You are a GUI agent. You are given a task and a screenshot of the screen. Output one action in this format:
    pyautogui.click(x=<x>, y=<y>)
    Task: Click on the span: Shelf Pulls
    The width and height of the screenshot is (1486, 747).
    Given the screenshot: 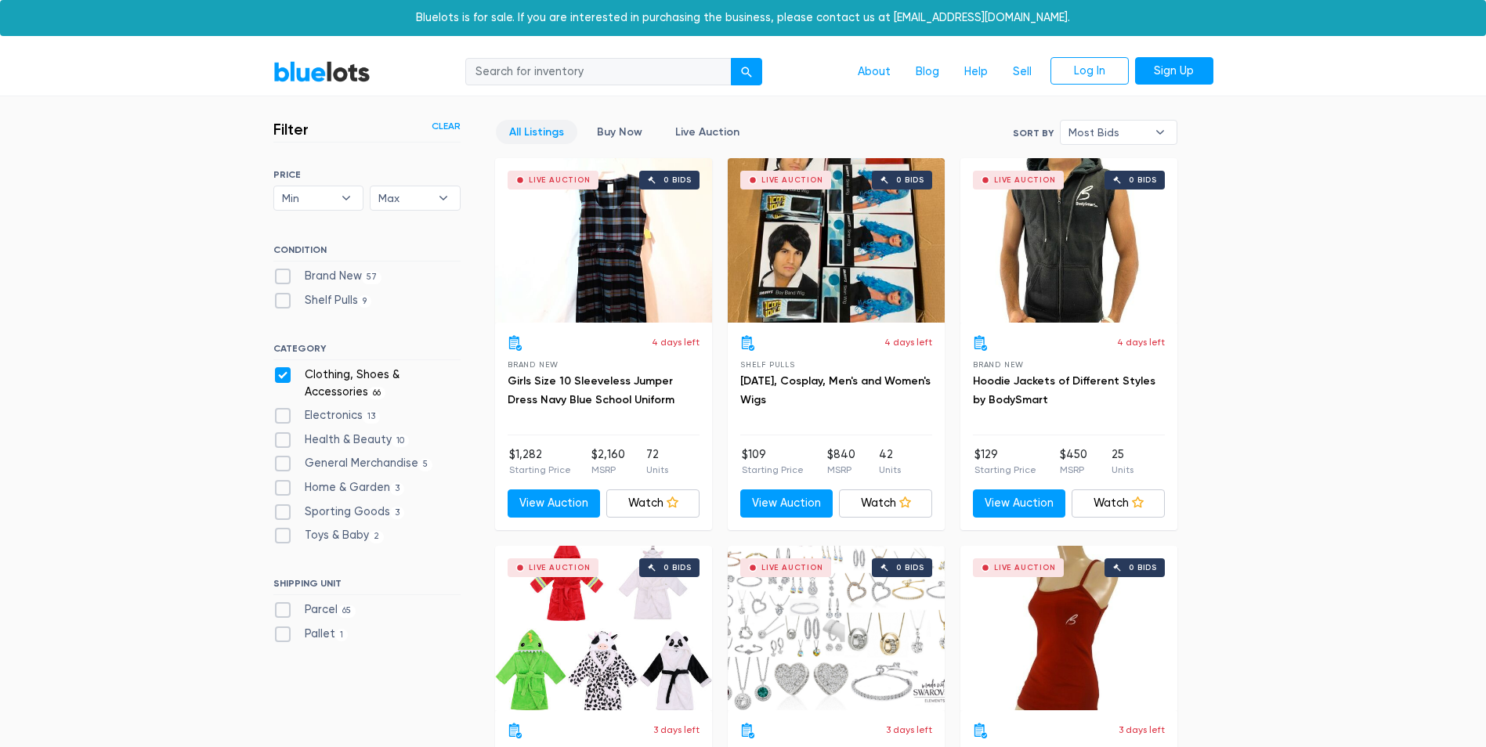 What is the action you would take?
    pyautogui.click(x=767, y=364)
    